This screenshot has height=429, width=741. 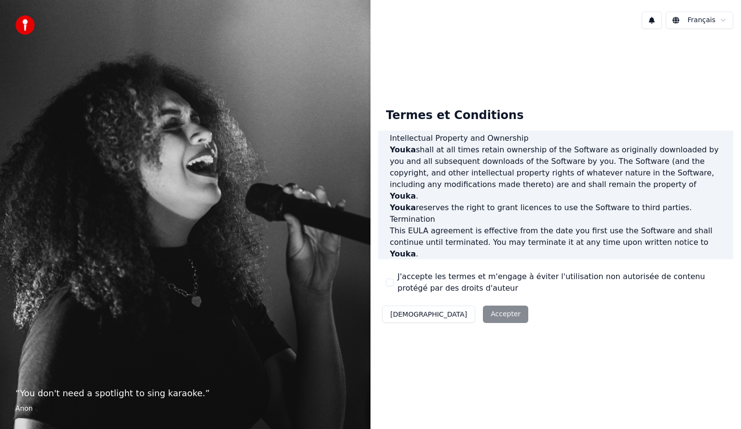 I want to click on h3: Intellectual Property and Ownership, so click(x=555, y=138).